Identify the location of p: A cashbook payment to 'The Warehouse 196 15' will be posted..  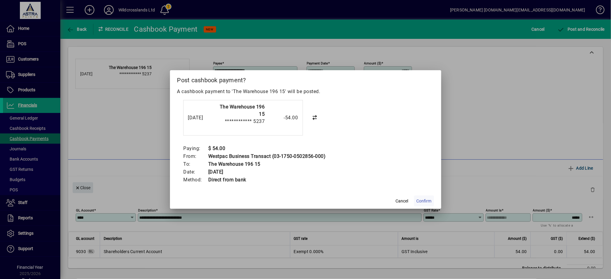
(305, 92).